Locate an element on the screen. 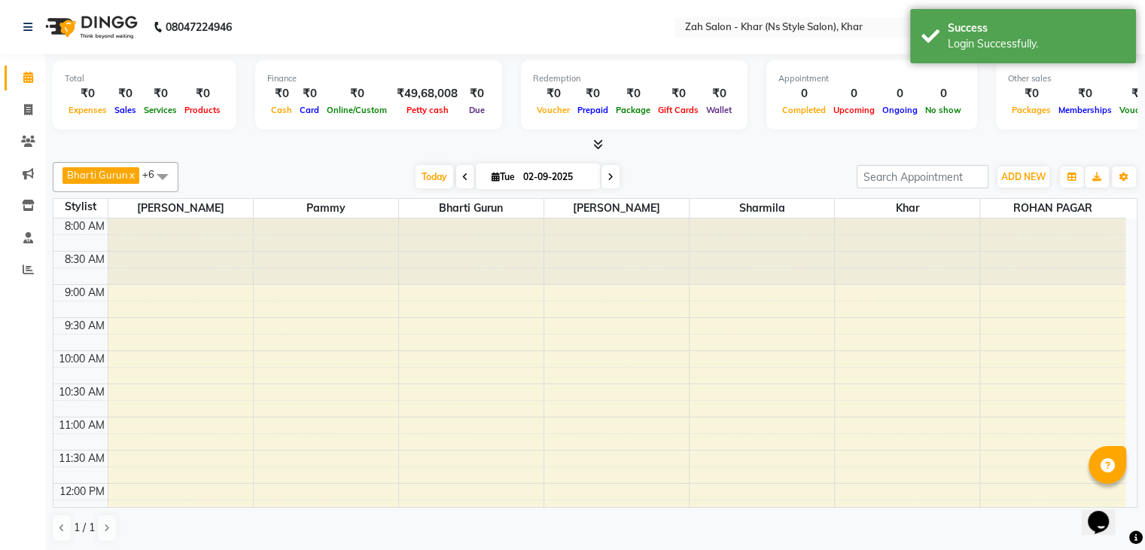  span: Services is located at coordinates (160, 110).